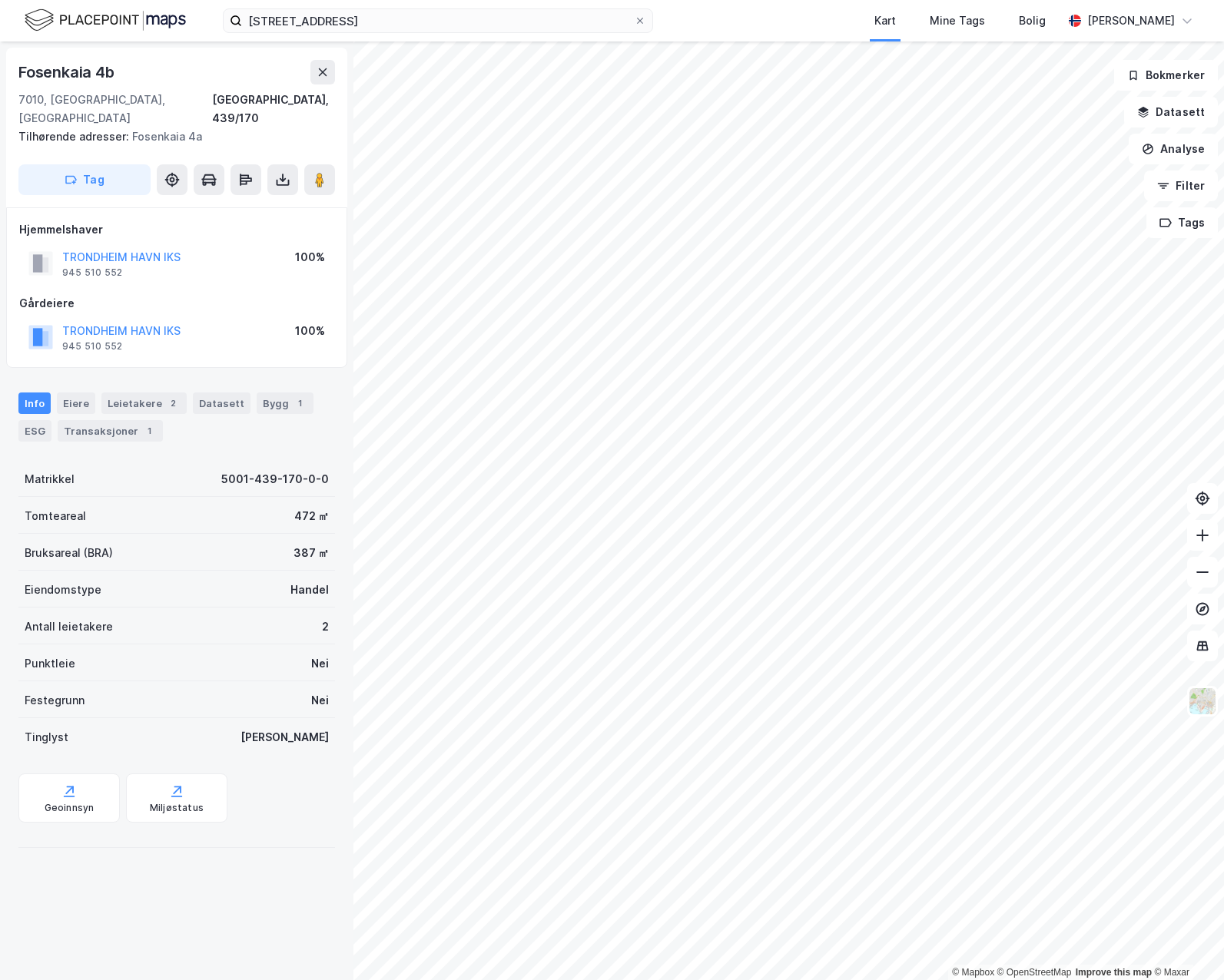 The height and width of the screenshot is (980, 1224). What do you see at coordinates (309, 590) in the screenshot?
I see `div: Handel` at bounding box center [309, 590].